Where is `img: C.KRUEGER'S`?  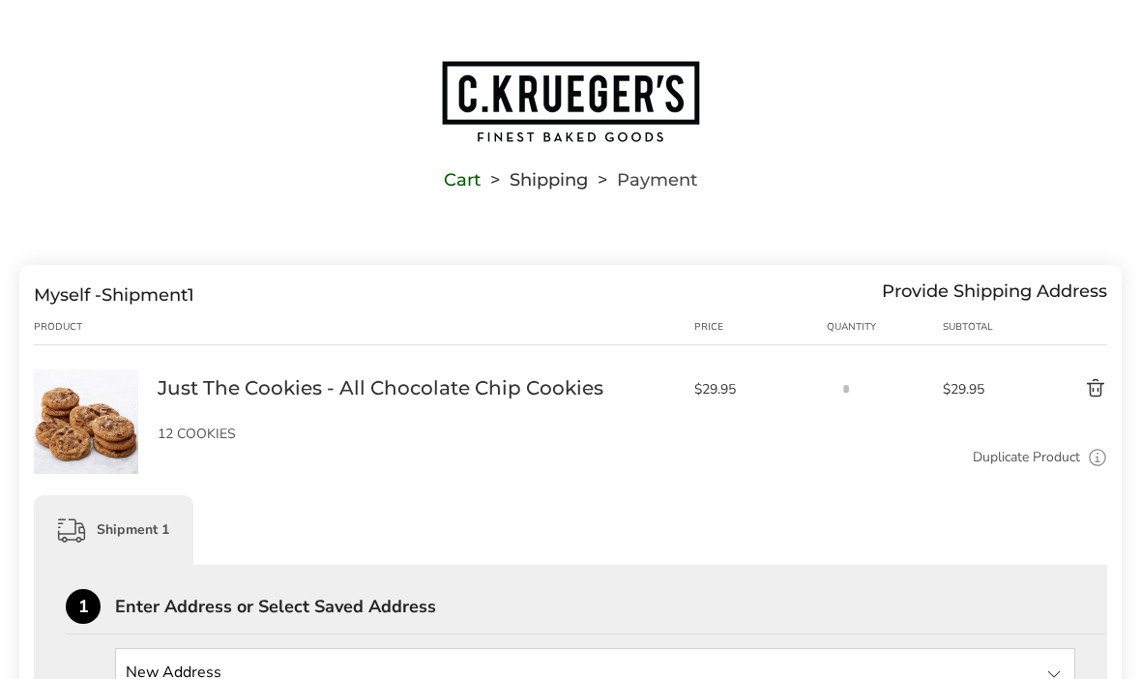
img: C.KRUEGER'S is located at coordinates (570, 101).